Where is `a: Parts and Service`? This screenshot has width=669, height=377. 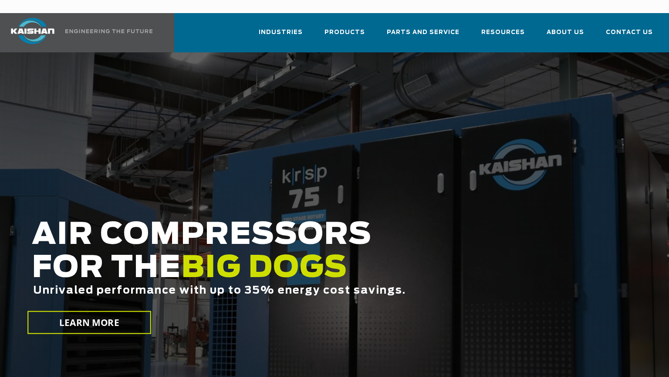 a: Parts and Service is located at coordinates (423, 36).